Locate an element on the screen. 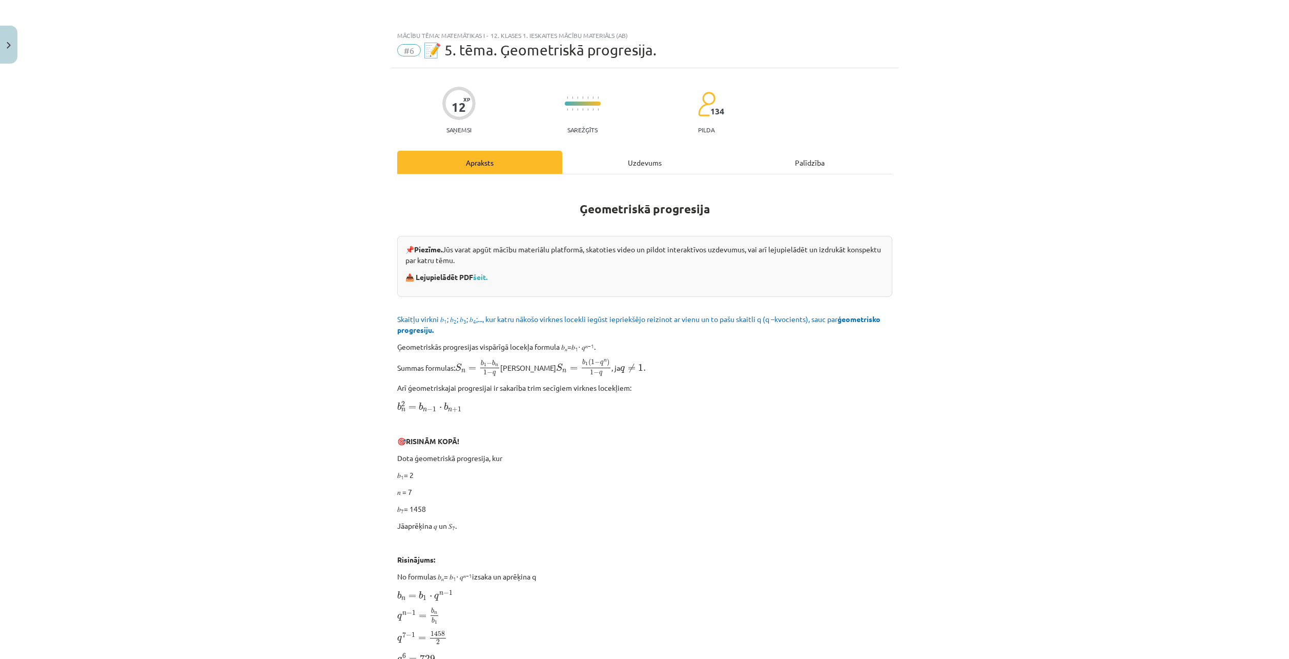  p: 📌 Jūs varat apgūt mācību materiālu platformā, skatoties video un pildot interaktīvos uzdevumus, v... is located at coordinates (645, 255).